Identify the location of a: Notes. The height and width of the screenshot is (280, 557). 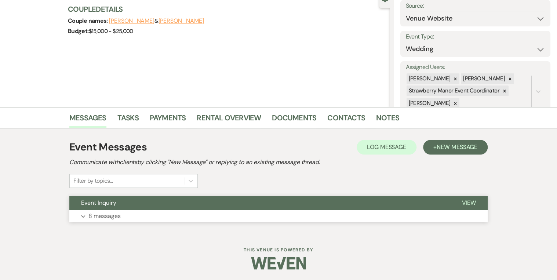
(388, 120).